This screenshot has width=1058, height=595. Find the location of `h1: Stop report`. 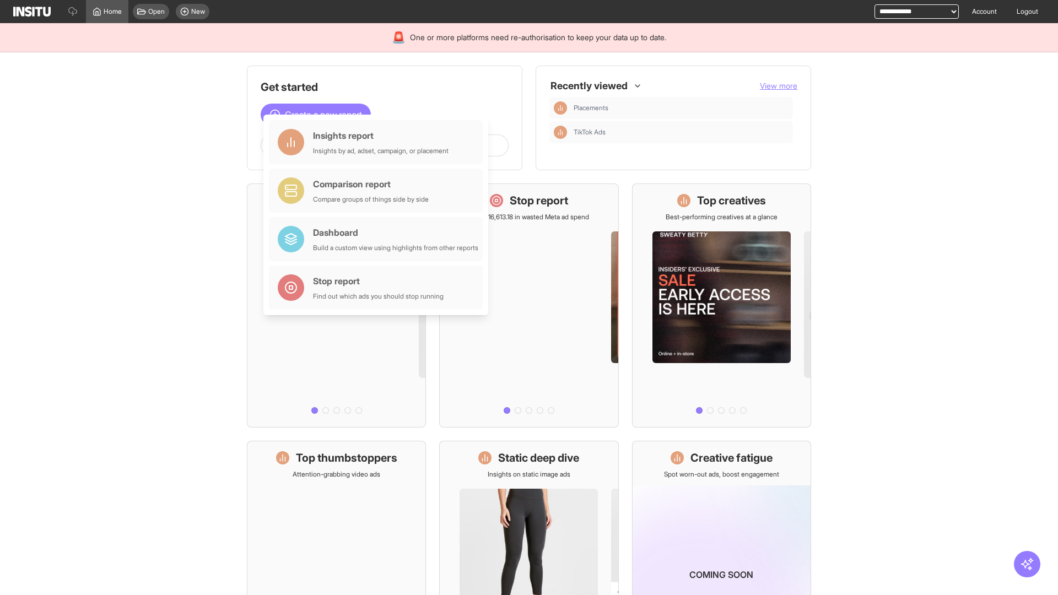

h1: Stop report is located at coordinates (539, 201).